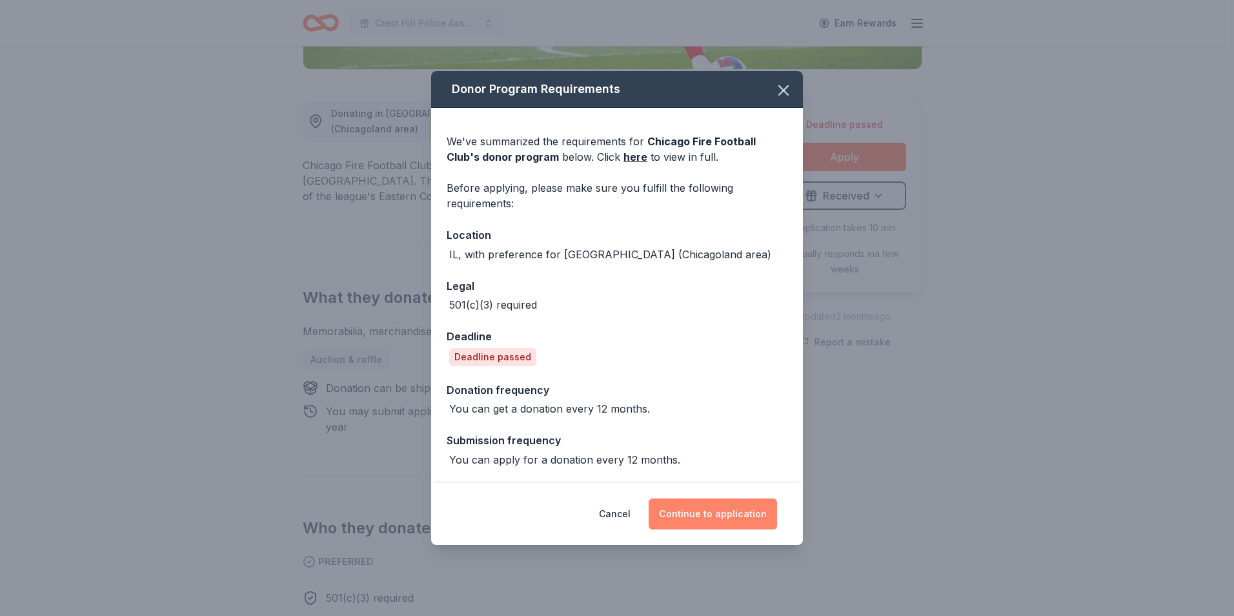 The width and height of the screenshot is (1234, 616). I want to click on div: You can get a donation every 12 months., so click(549, 409).